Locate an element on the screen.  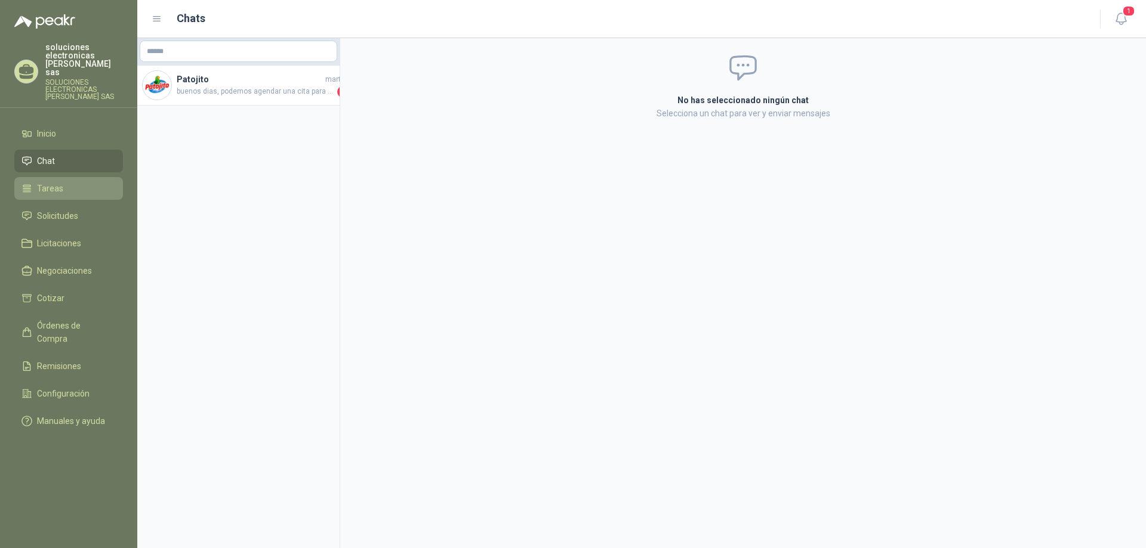
span: Manuales y ayuda is located at coordinates (71, 421).